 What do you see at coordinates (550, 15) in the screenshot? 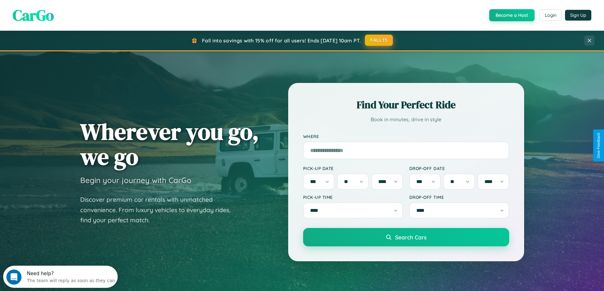
I see `button: Login` at bounding box center [550, 15].